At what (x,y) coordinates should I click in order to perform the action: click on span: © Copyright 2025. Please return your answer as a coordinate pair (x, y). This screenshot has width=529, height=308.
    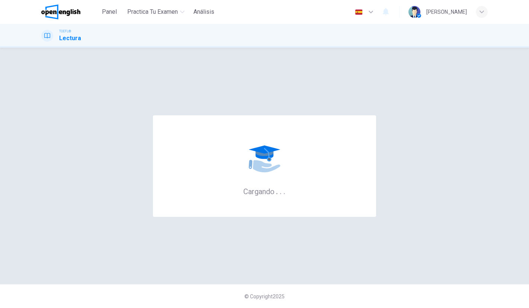
    Looking at the image, I should click on (265, 297).